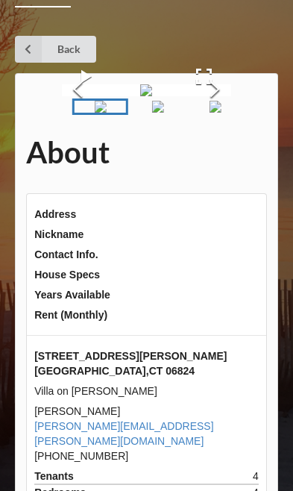 The height and width of the screenshot is (491, 293). I want to click on th: Contact Info., so click(147, 254).